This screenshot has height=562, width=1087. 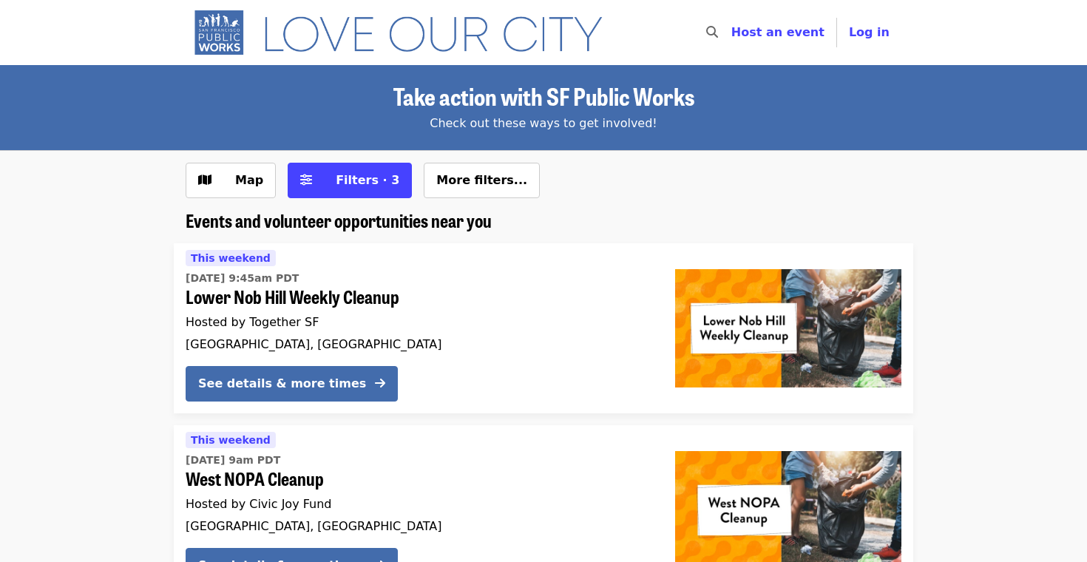 What do you see at coordinates (712, 32) in the screenshot?
I see `i: search icon` at bounding box center [712, 32].